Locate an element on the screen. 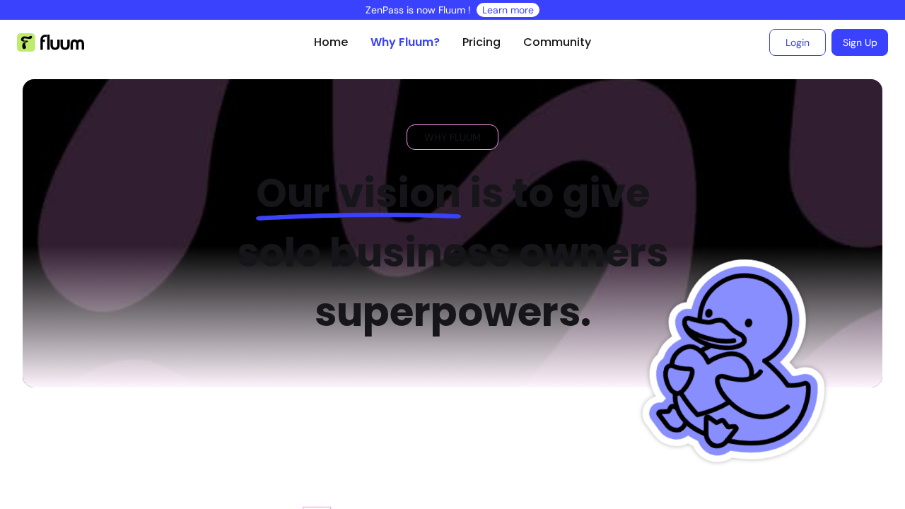  a: Login is located at coordinates (797, 42).